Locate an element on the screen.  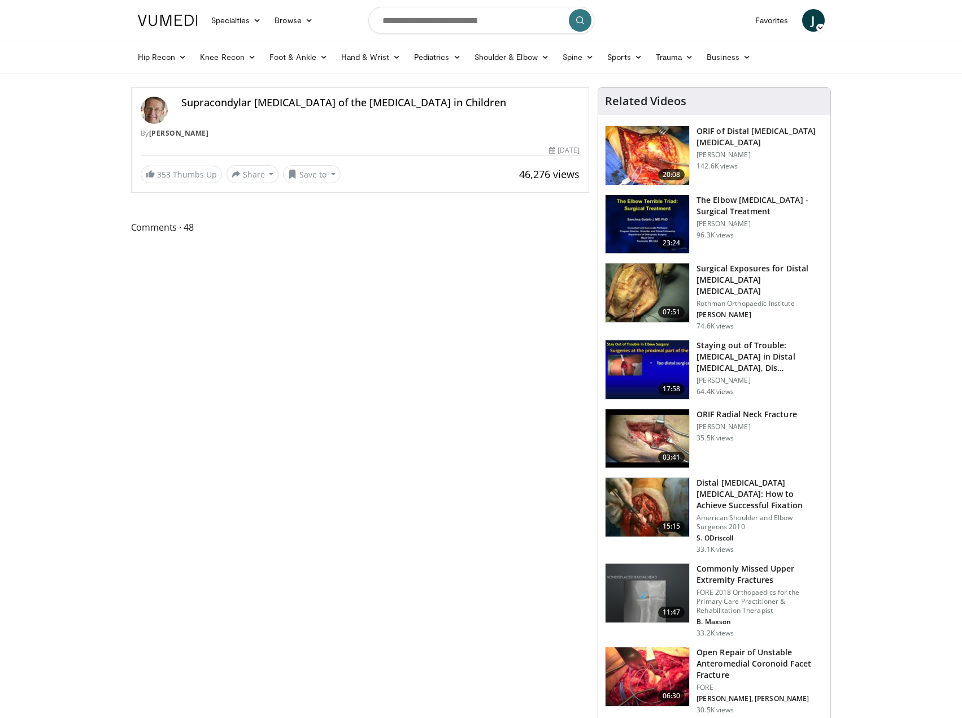
span: Comments 48 is located at coordinates (360, 227).